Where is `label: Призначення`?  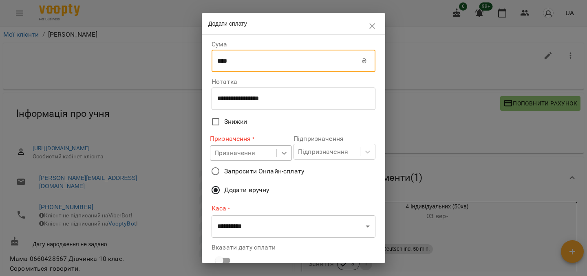
label: Призначення is located at coordinates (251, 139).